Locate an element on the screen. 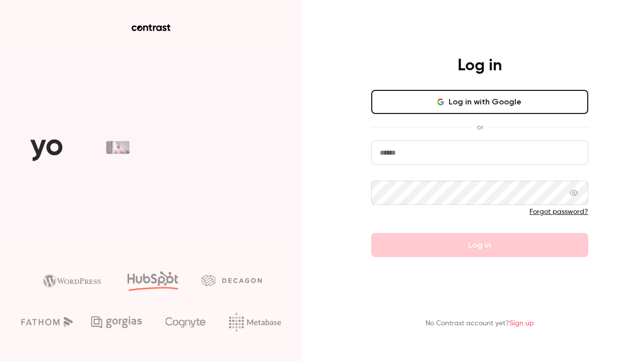 The width and height of the screenshot is (643, 361). a: Forgot password? is located at coordinates (558, 212).